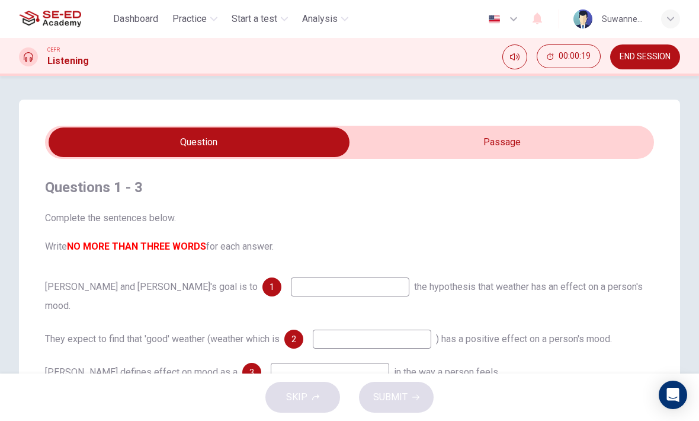  I want to click on span: Dashboard, so click(136, 19).